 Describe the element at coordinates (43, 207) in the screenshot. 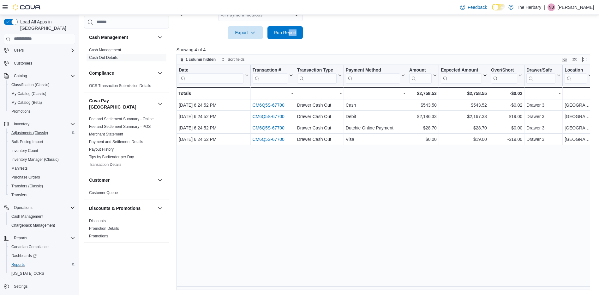

I see `span: Operations` at that location.